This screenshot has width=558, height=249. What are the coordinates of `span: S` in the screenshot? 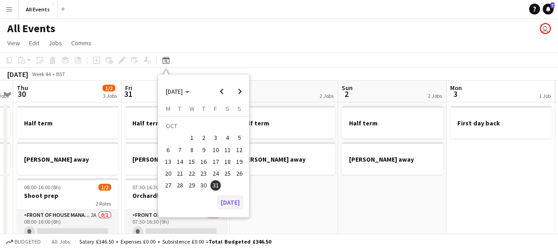 It's located at (228, 109).